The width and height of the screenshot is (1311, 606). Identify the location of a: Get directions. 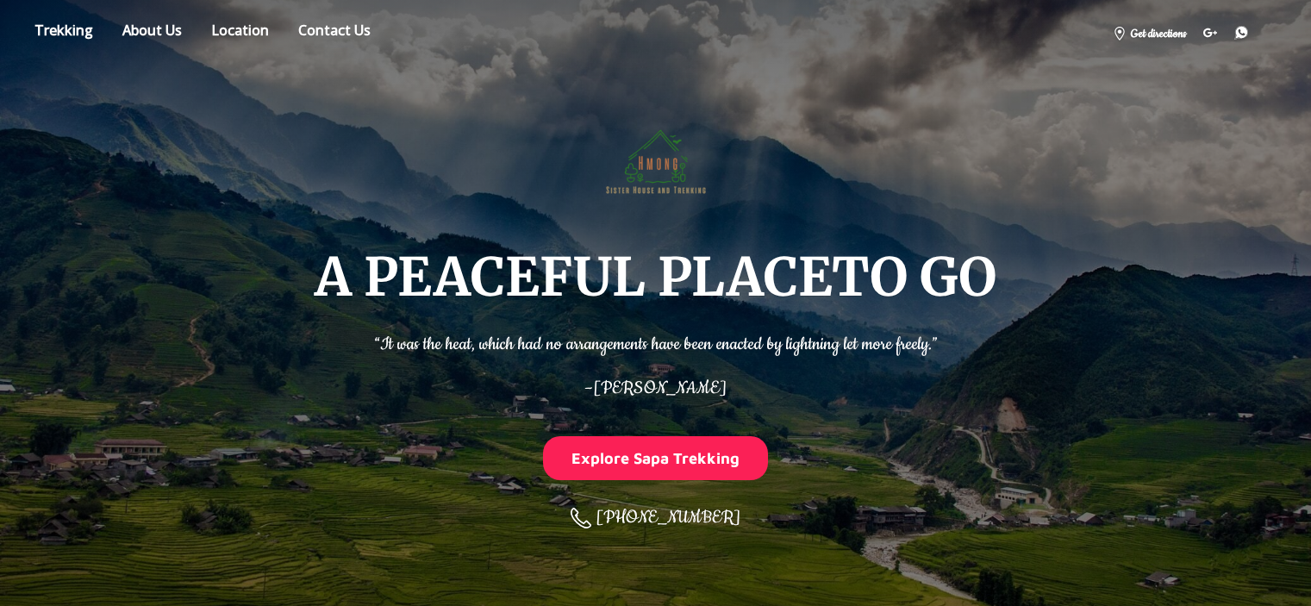
(1149, 32).